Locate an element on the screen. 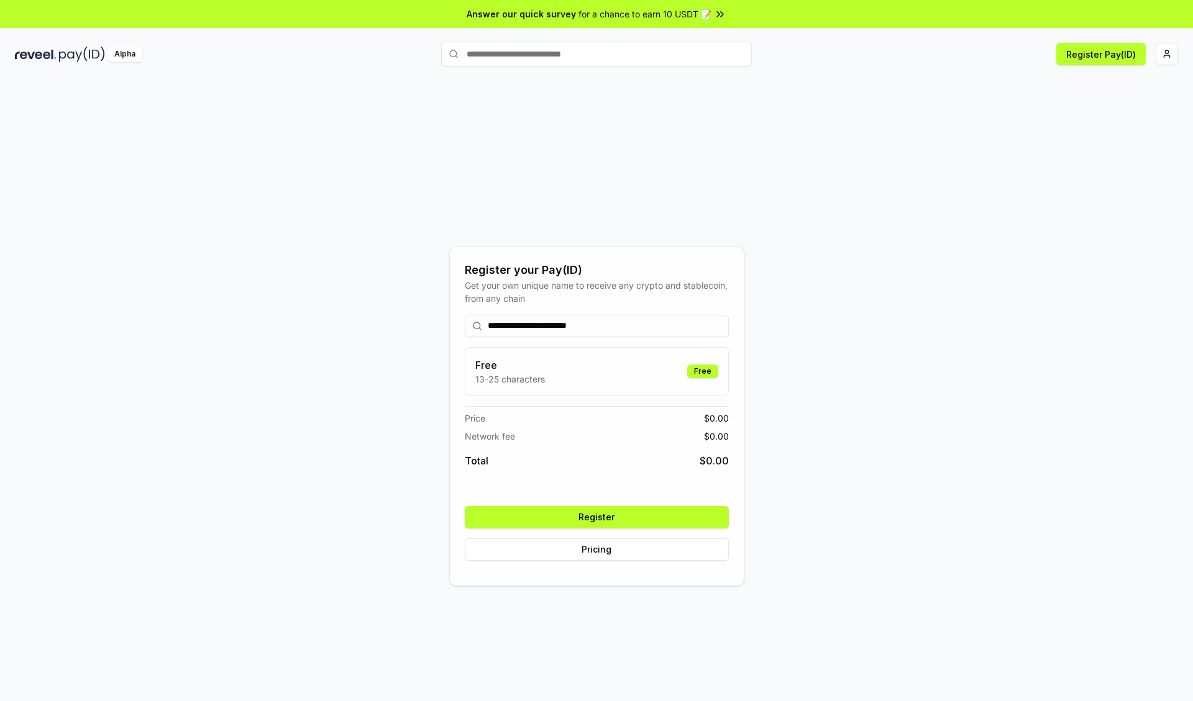 The width and height of the screenshot is (1193, 701). p: 13-25 characters is located at coordinates (510, 379).